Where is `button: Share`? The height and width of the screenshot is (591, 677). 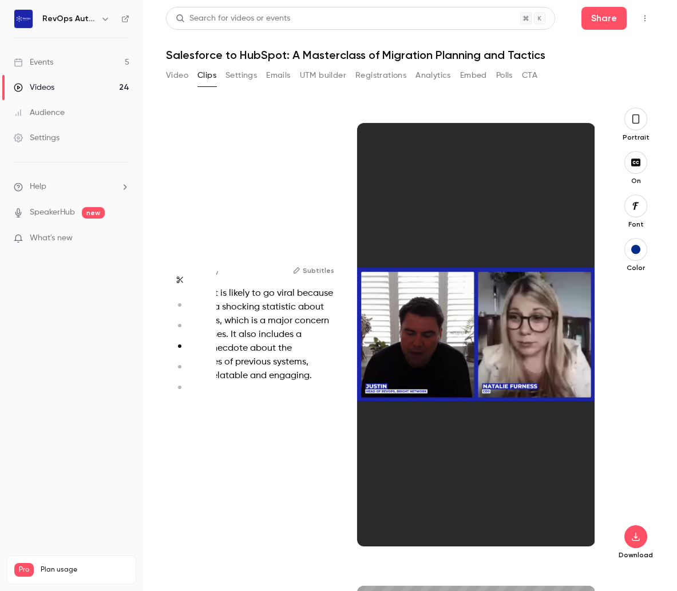 button: Share is located at coordinates (603, 18).